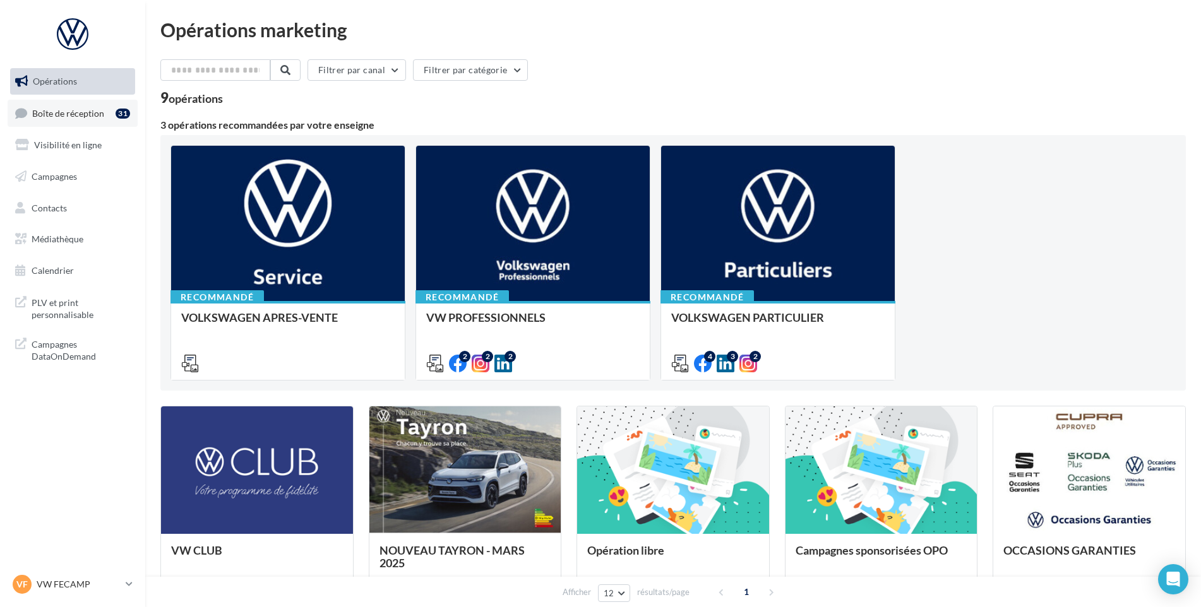  What do you see at coordinates (73, 239) in the screenshot?
I see `a: Médiathèque` at bounding box center [73, 239].